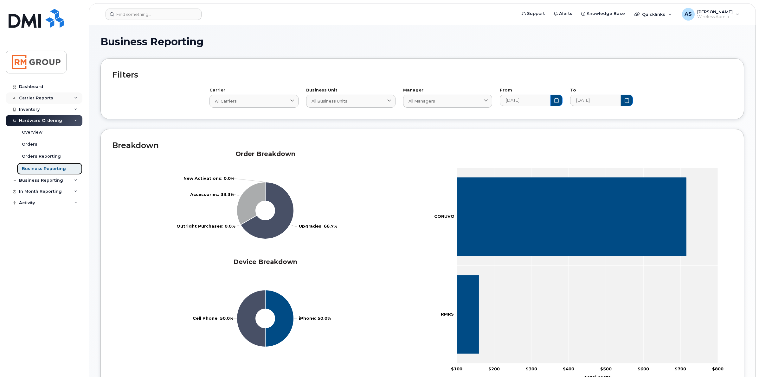  Describe the element at coordinates (209, 179) in the screenshot. I see `g: New Activations: 0.0%` at that location.